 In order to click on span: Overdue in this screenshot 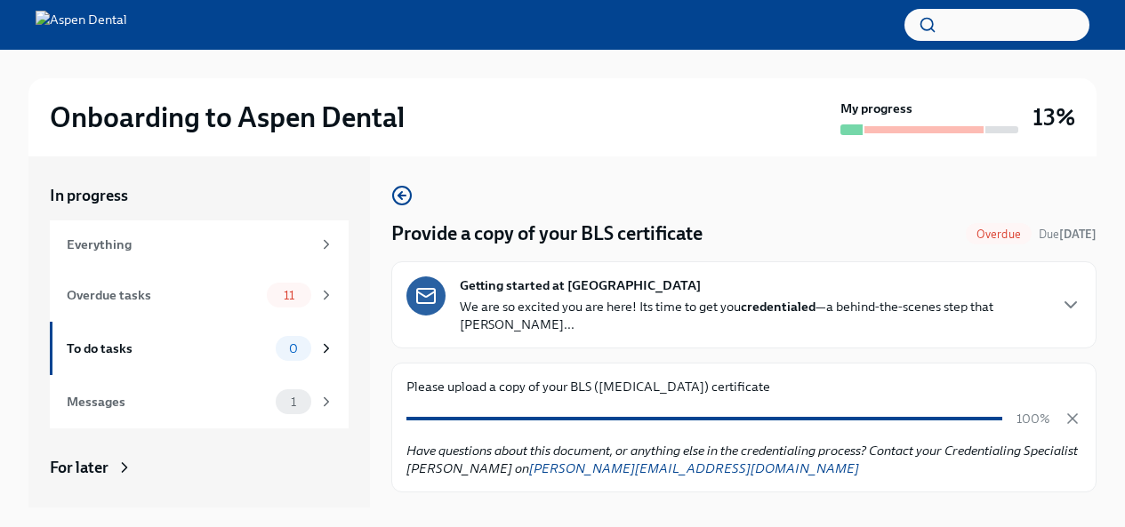, I will do `click(998, 234)`.